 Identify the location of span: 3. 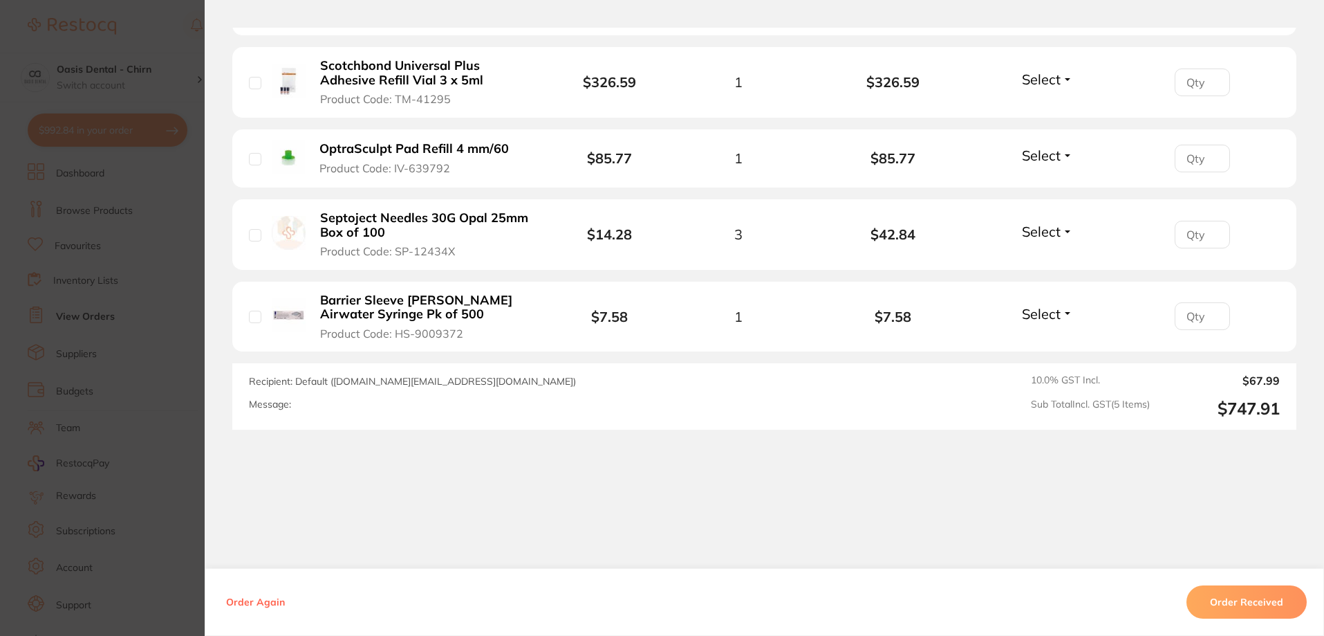
(739, 234).